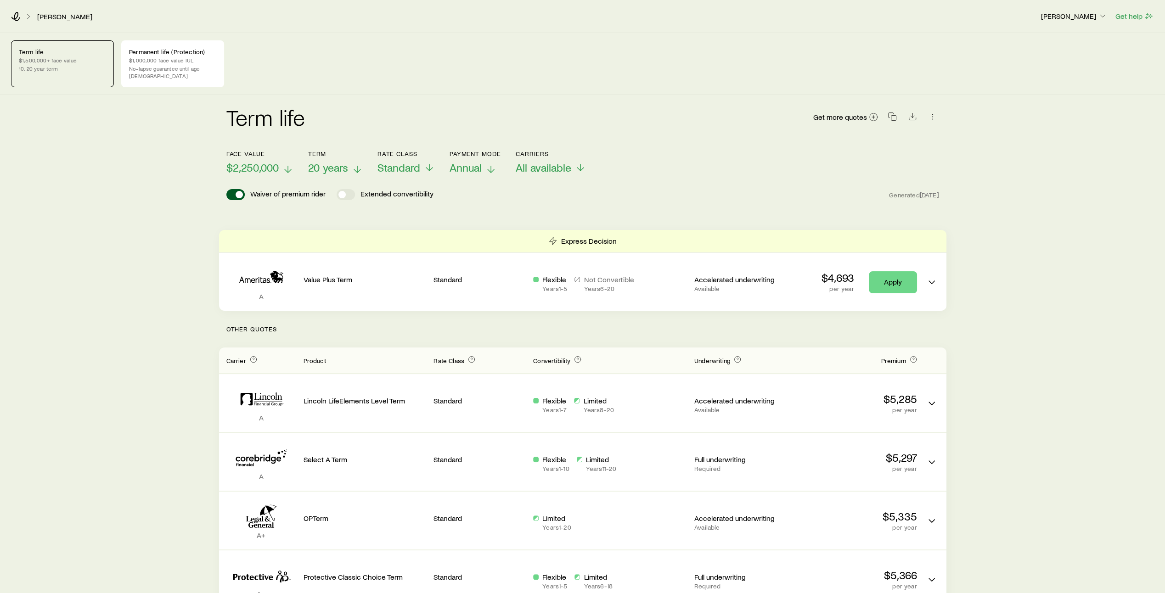  What do you see at coordinates (475, 154) in the screenshot?
I see `p: Payment Mode` at bounding box center [475, 154].